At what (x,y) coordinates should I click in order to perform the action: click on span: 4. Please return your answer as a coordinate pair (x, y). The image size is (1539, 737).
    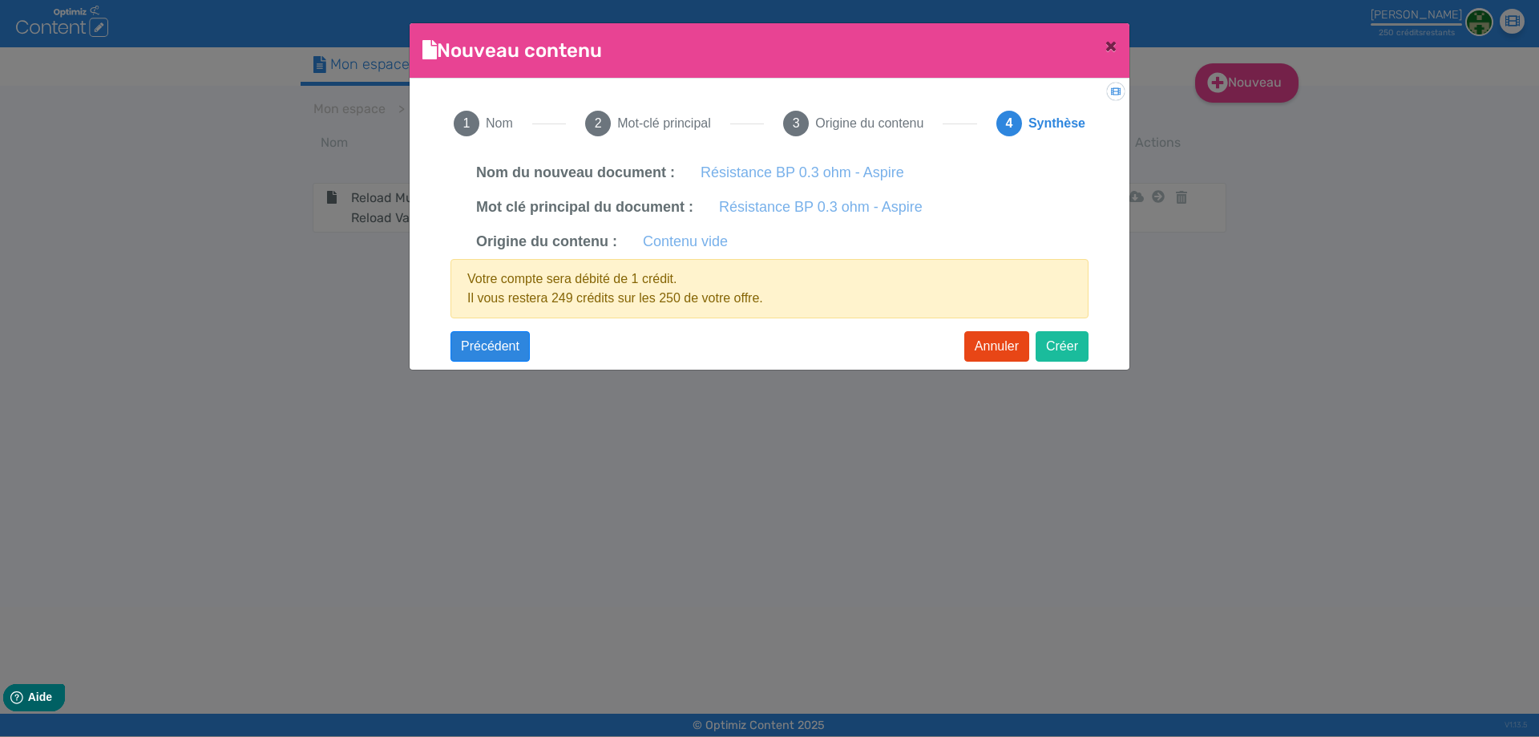
    Looking at the image, I should click on (1009, 123).